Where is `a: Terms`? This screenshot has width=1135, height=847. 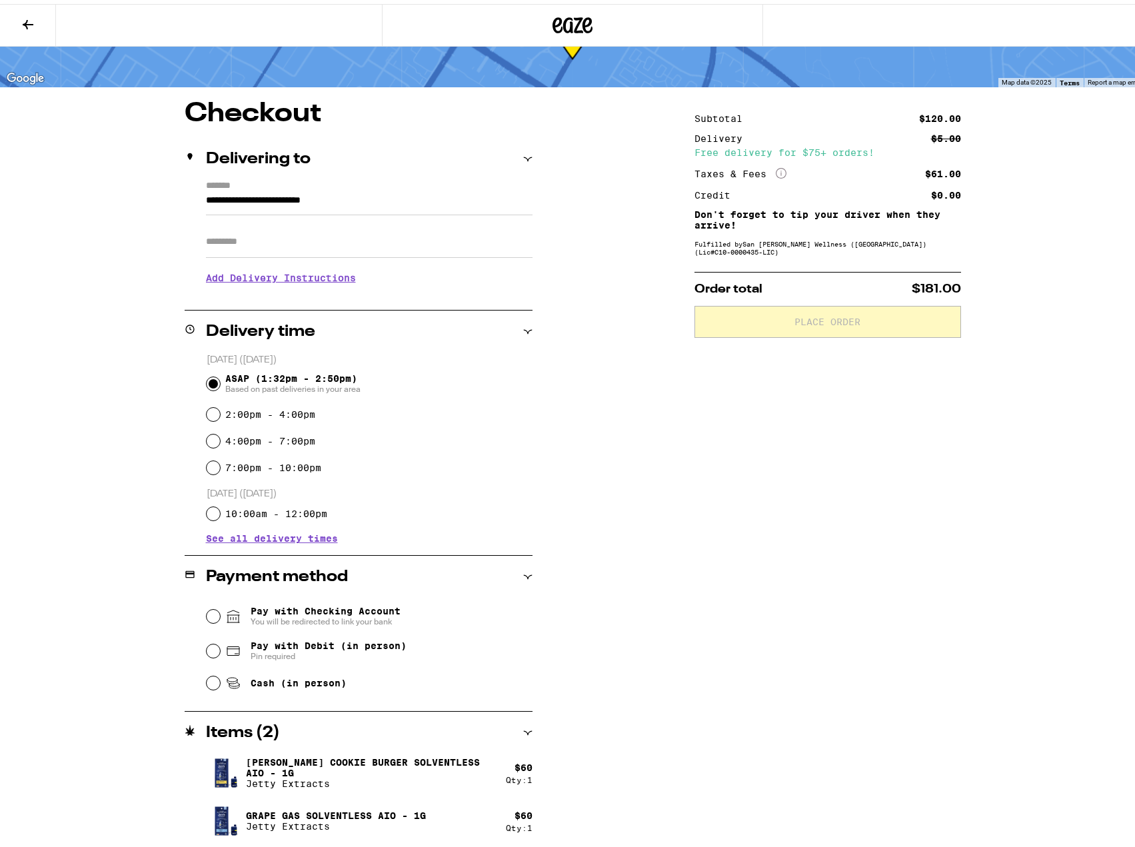
a: Terms is located at coordinates (1069, 79).